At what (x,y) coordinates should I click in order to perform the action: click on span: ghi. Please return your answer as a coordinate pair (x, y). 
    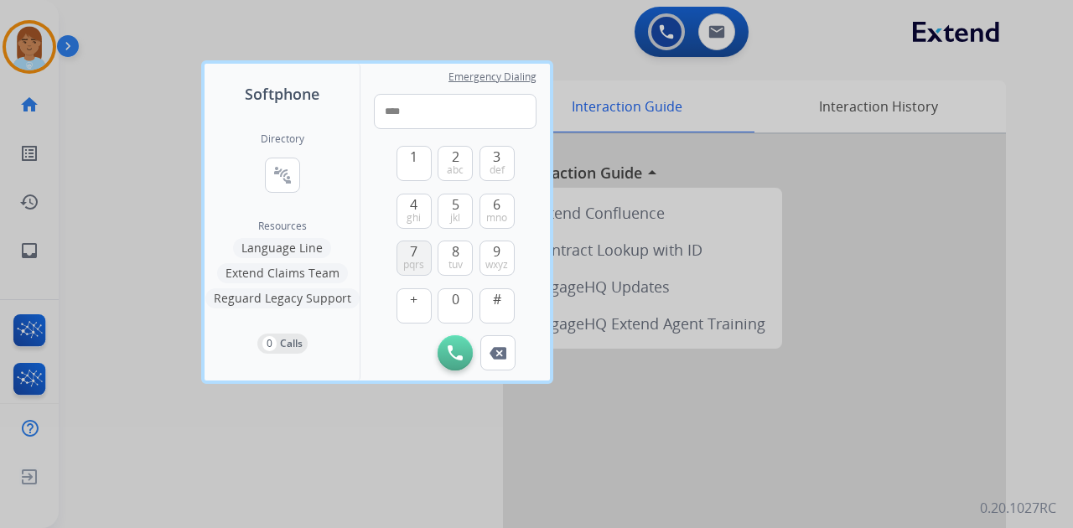
    Looking at the image, I should click on (413, 218).